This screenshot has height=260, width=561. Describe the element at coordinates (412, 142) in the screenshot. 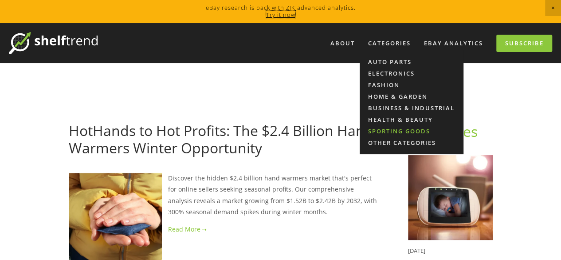

I see `a: Other Categories` at that location.